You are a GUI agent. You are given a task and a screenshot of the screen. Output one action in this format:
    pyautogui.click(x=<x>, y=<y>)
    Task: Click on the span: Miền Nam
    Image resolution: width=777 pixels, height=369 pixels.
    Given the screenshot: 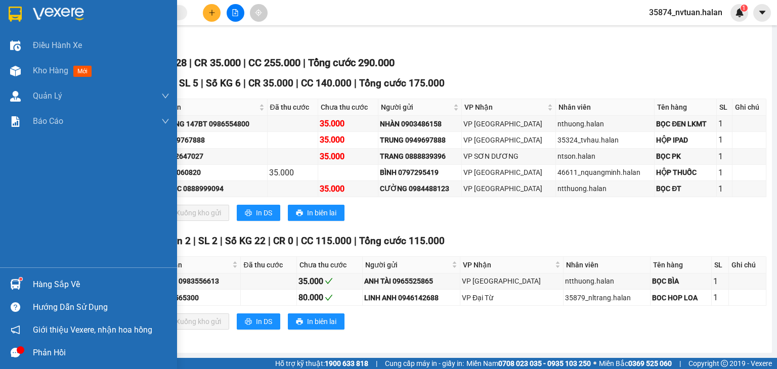 What is the action you would take?
    pyautogui.click(x=529, y=364)
    